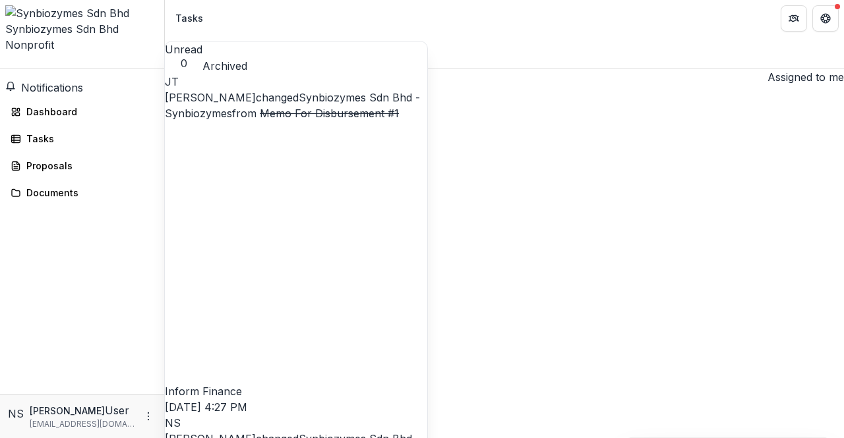 The width and height of the screenshot is (844, 438). I want to click on img: Synbiozymes Sdn Bhd, so click(82, 13).